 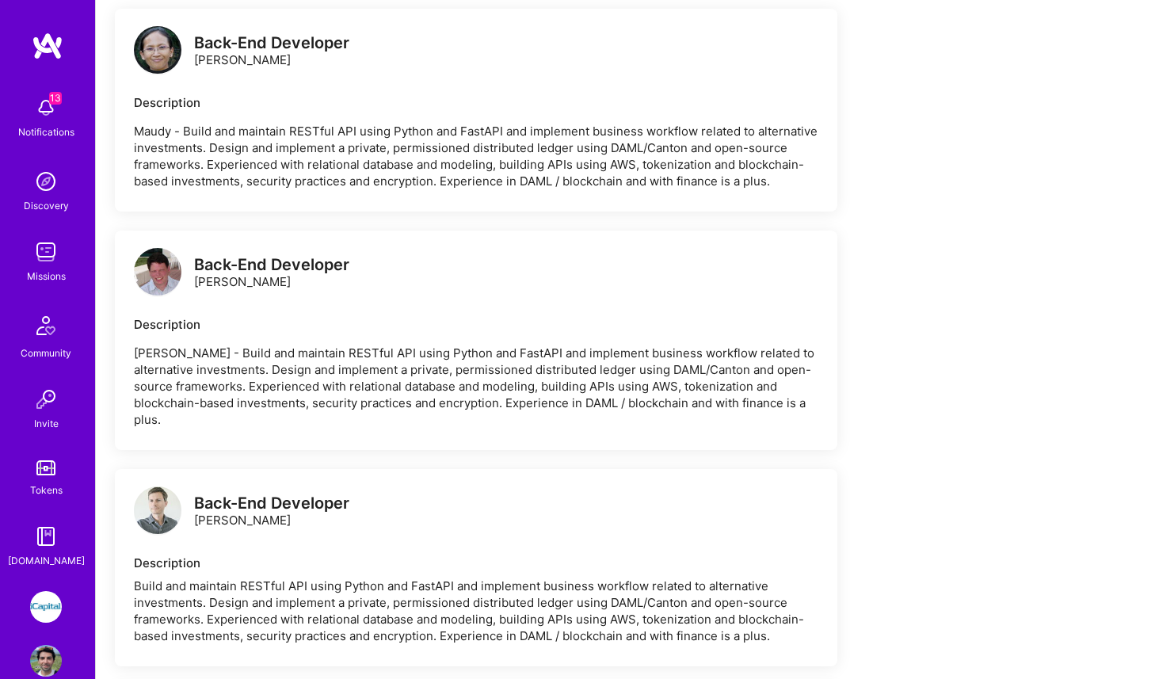 I want to click on img: Invite, so click(x=46, y=399).